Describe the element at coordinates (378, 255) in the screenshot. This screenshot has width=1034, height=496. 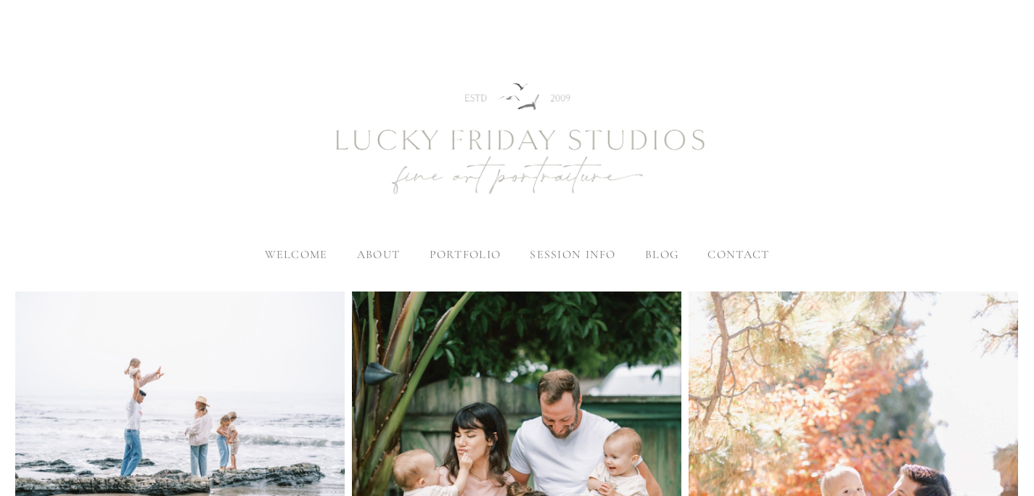
I see `label: about` at that location.